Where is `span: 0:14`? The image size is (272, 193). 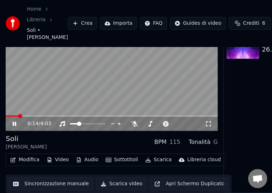
span: 0:14 is located at coordinates (33, 124).